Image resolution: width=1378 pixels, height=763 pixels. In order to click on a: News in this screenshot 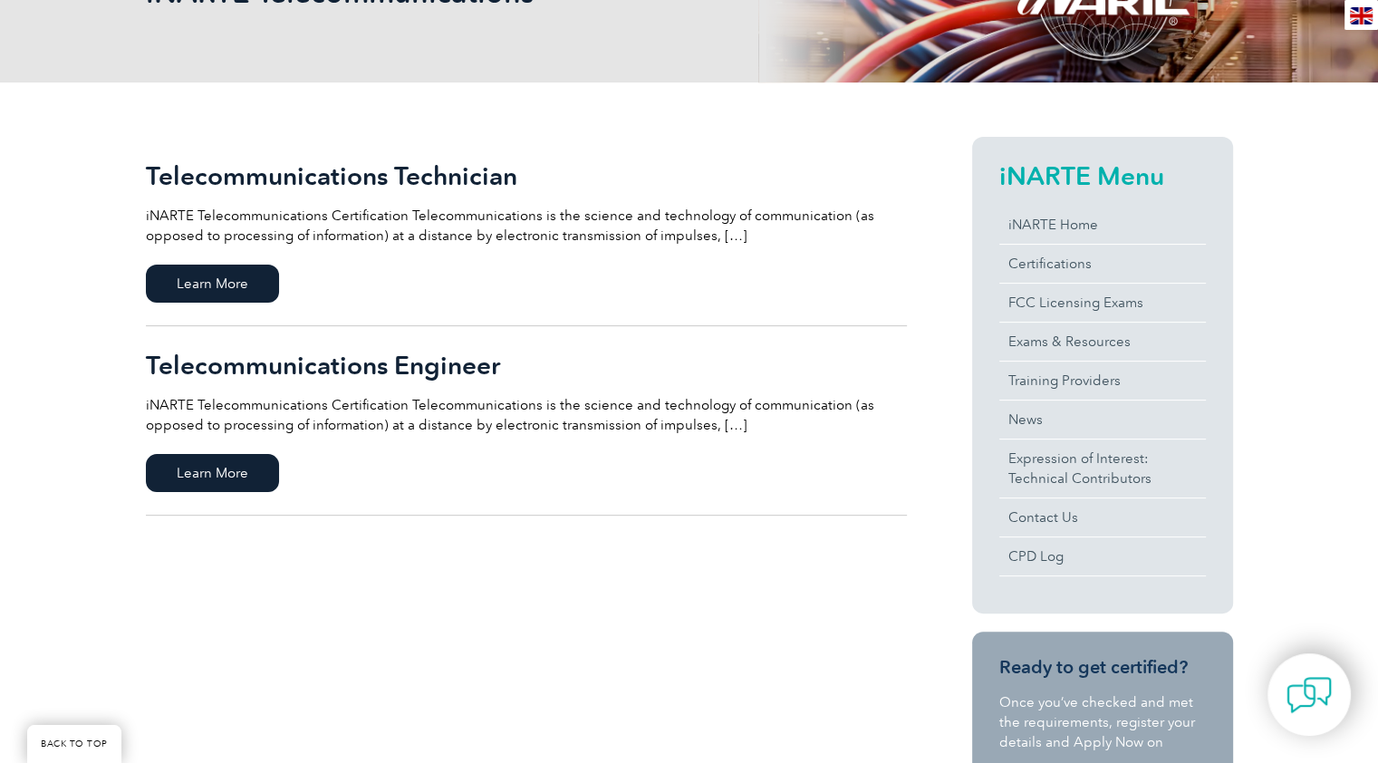, I will do `click(1103, 420)`.